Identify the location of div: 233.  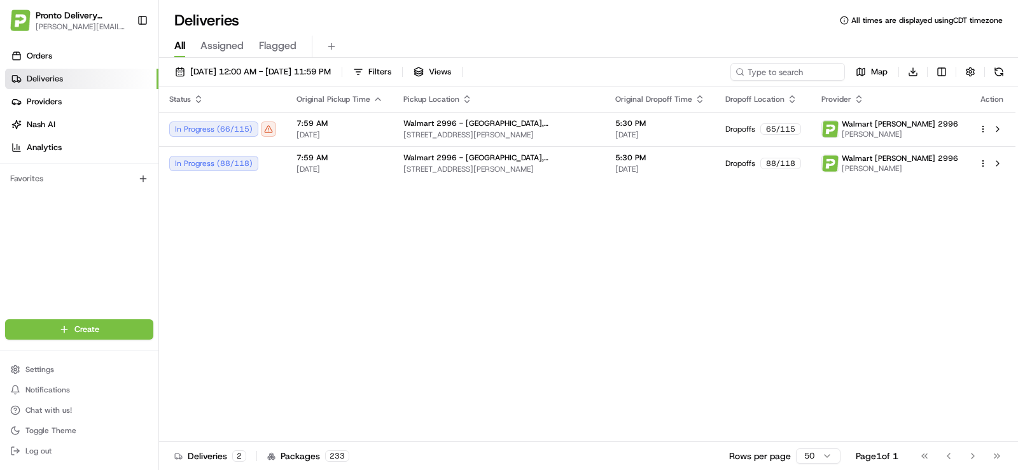
(337, 456).